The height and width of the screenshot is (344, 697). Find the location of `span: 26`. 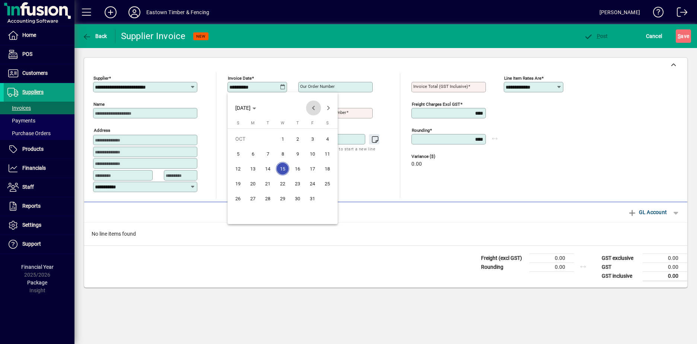

span: 26 is located at coordinates (238, 198).